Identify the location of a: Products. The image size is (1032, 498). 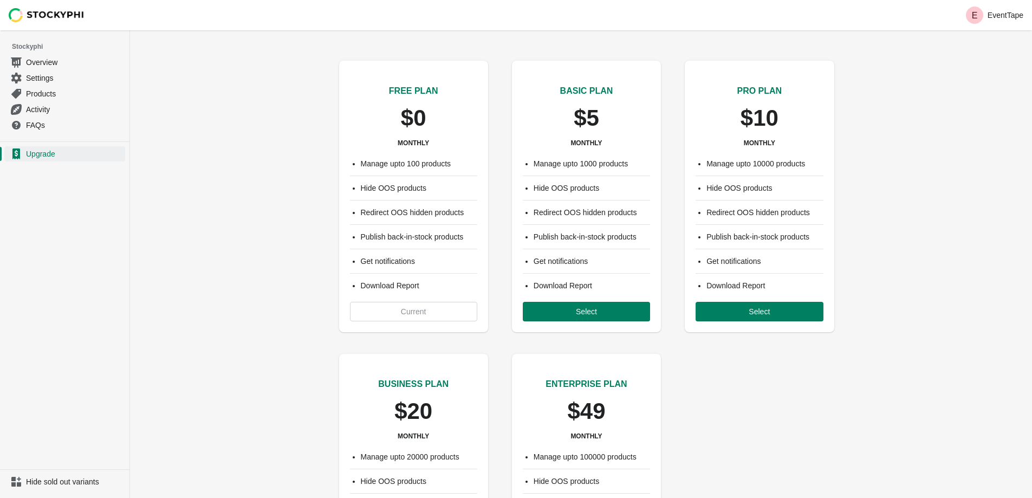
(64, 93).